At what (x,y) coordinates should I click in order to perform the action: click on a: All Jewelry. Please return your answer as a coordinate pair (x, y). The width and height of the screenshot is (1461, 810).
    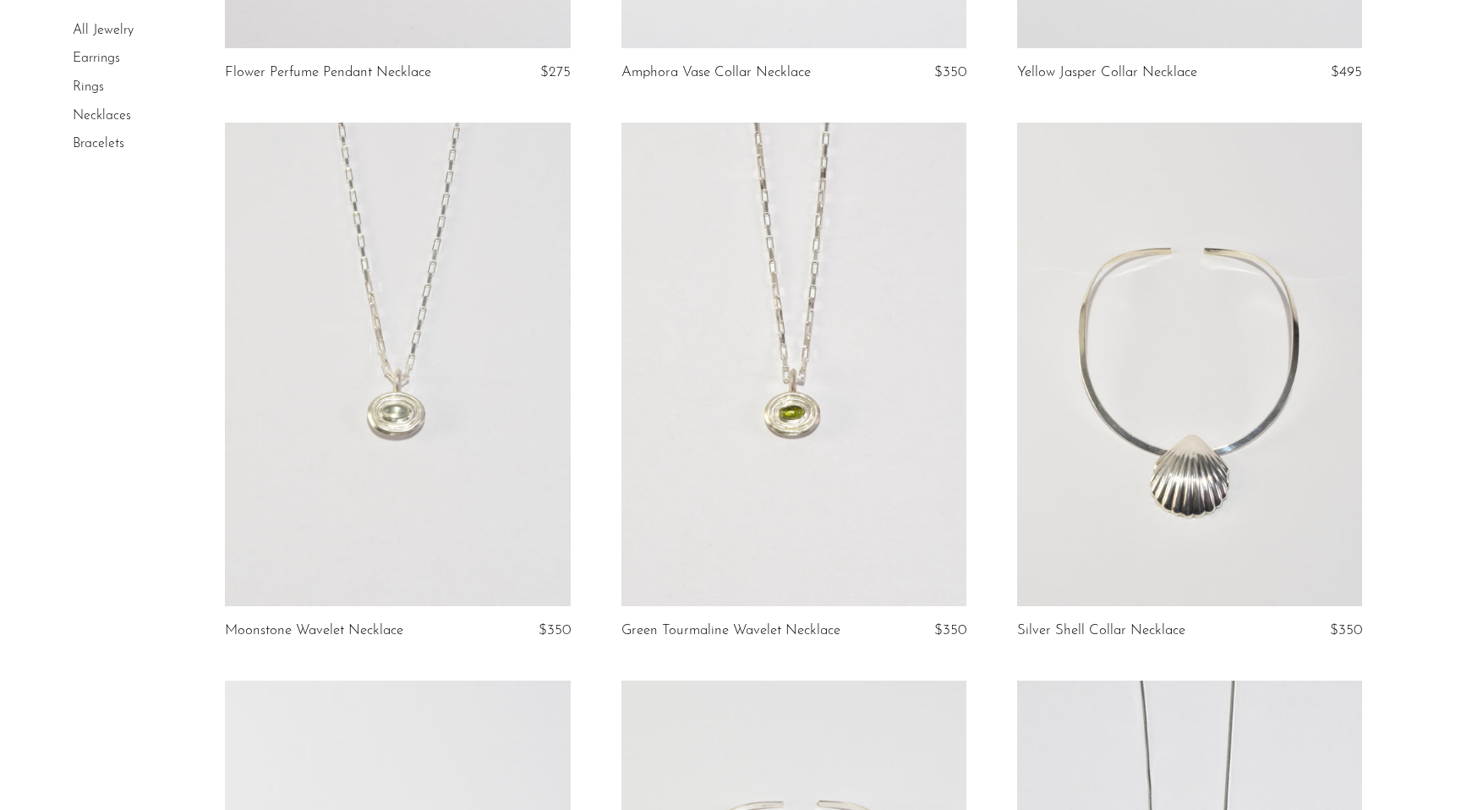
    Looking at the image, I should click on (103, 30).